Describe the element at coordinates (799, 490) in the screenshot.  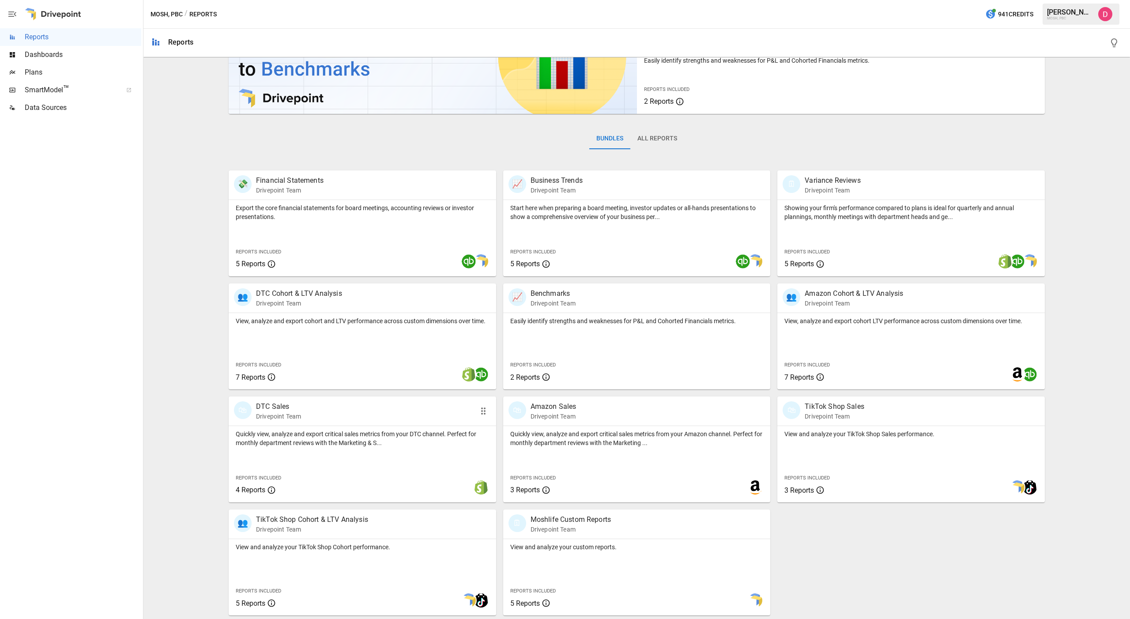
I see `span: 3 Reports` at that location.